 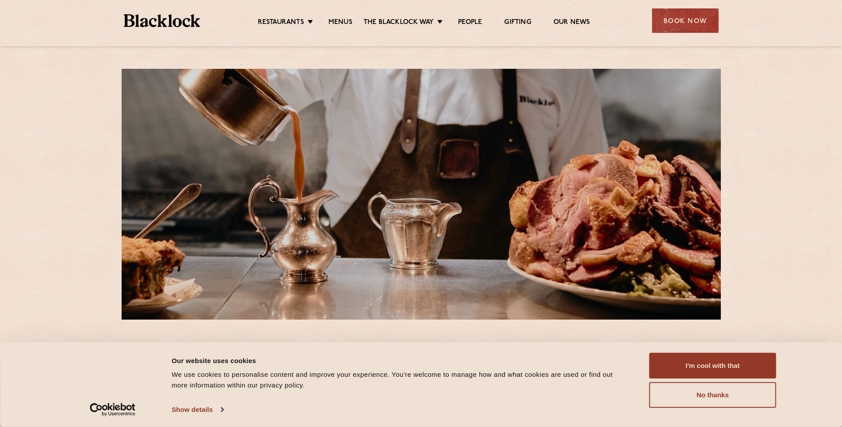 I want to click on button: I'm cool with that, so click(x=713, y=366).